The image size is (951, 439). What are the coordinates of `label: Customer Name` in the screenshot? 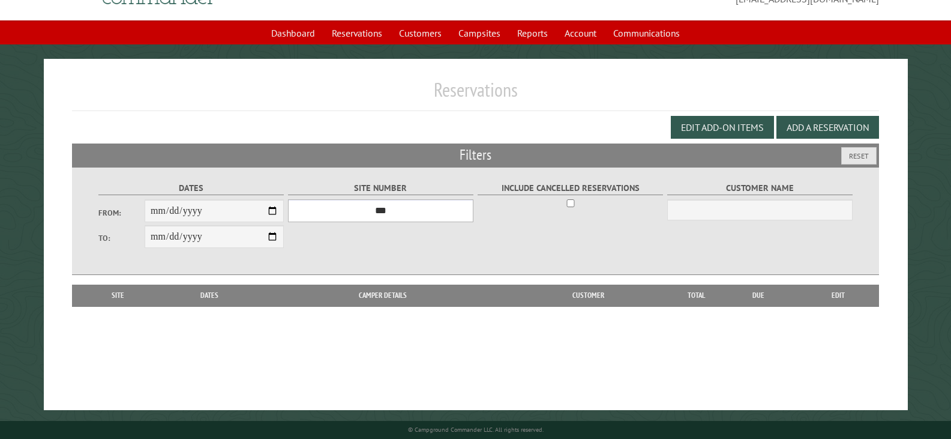 It's located at (761, 188).